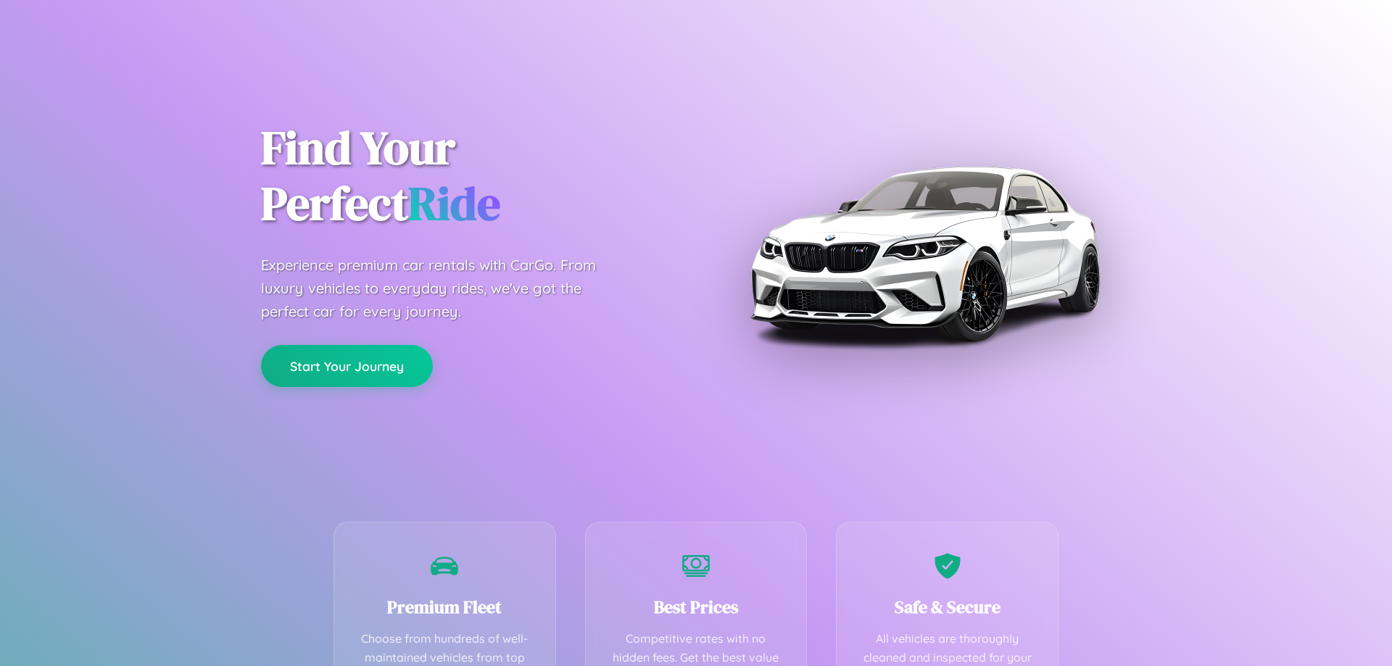 Image resolution: width=1392 pixels, height=666 pixels. Describe the element at coordinates (925, 254) in the screenshot. I see `img: Premium BMW car rental vehicle` at that location.